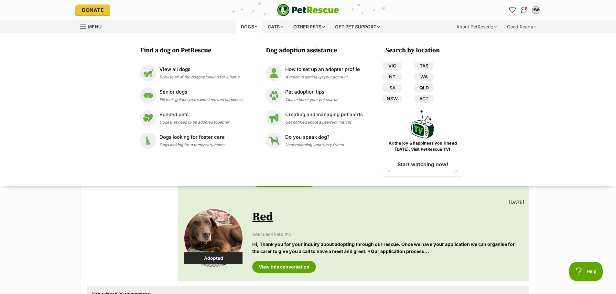  Describe the element at coordinates (314, 73) in the screenshot. I see `a: How to set up an adopter profile How to set up an adopter profile A guide to setting up your account` at that location.